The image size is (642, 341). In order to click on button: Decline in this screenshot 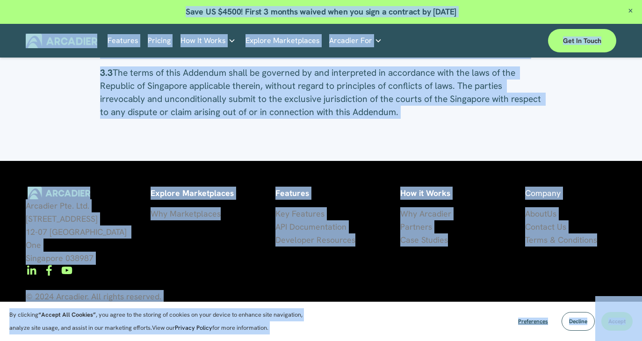, I will do `click(578, 321)`.